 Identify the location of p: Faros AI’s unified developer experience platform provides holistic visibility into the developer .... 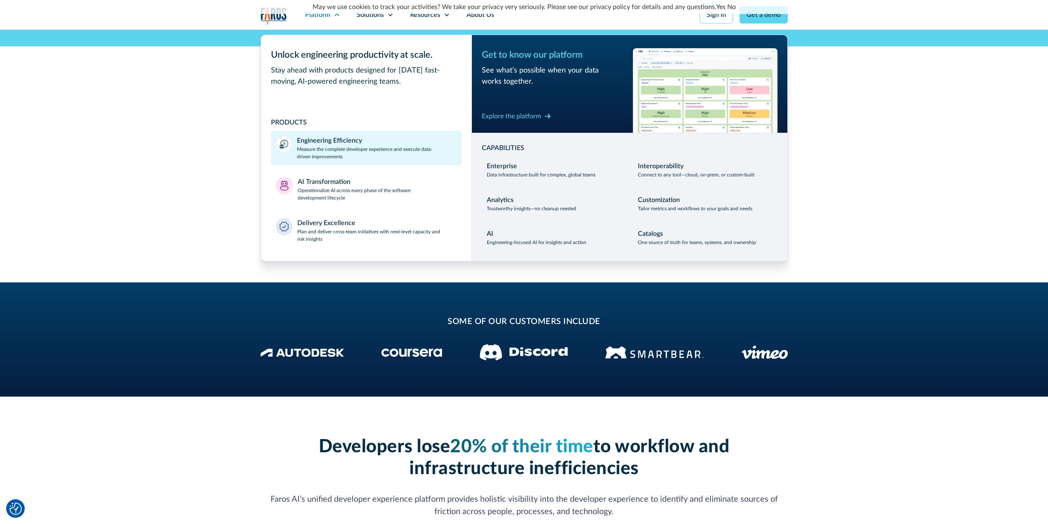
(524, 505).